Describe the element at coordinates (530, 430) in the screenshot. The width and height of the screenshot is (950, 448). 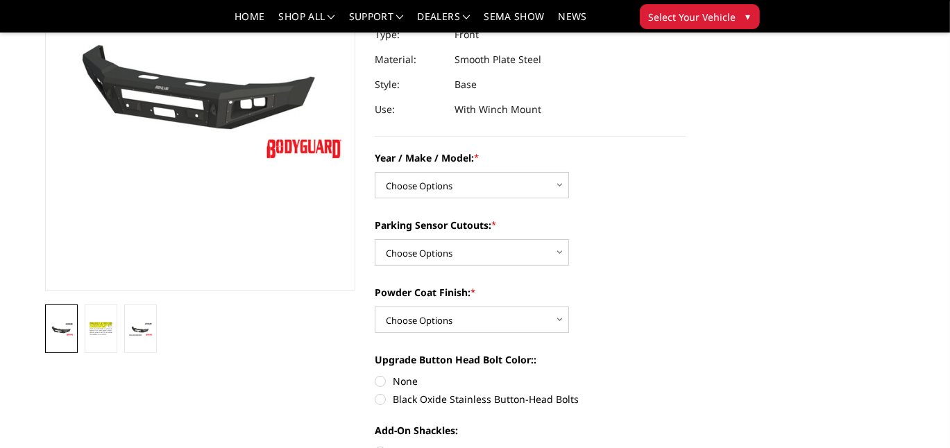
I see `label: Add-On Shackles:` at that location.